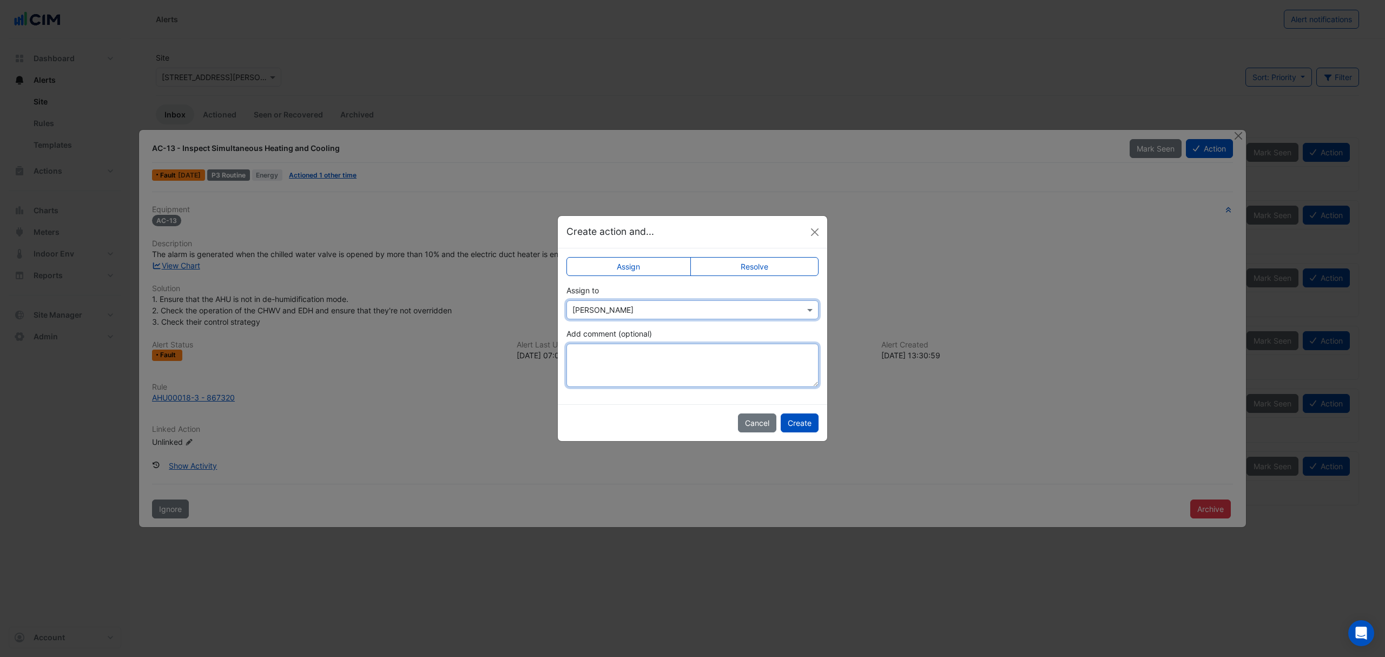 Image resolution: width=1385 pixels, height=657 pixels. I want to click on label: Assign, so click(629, 266).